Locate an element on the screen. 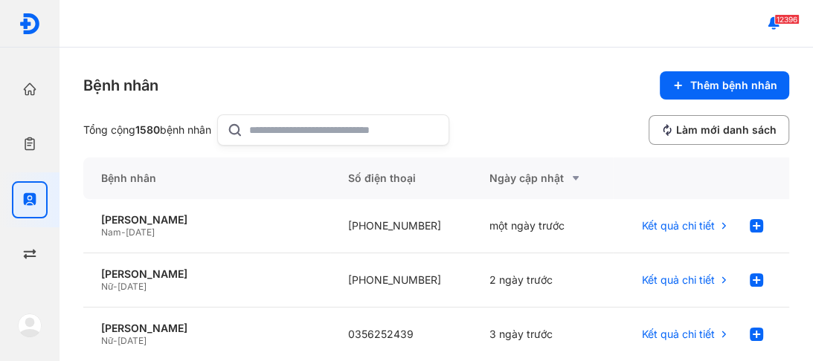  div: Ngày cập nhật is located at coordinates (542, 178).